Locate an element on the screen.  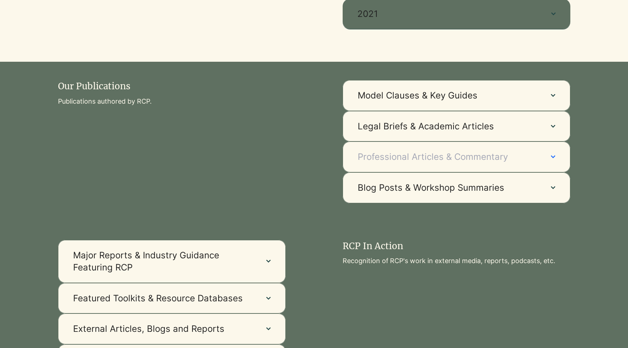
button: Major Reports & Industry Guidance Featuring RCP is located at coordinates (172, 261).